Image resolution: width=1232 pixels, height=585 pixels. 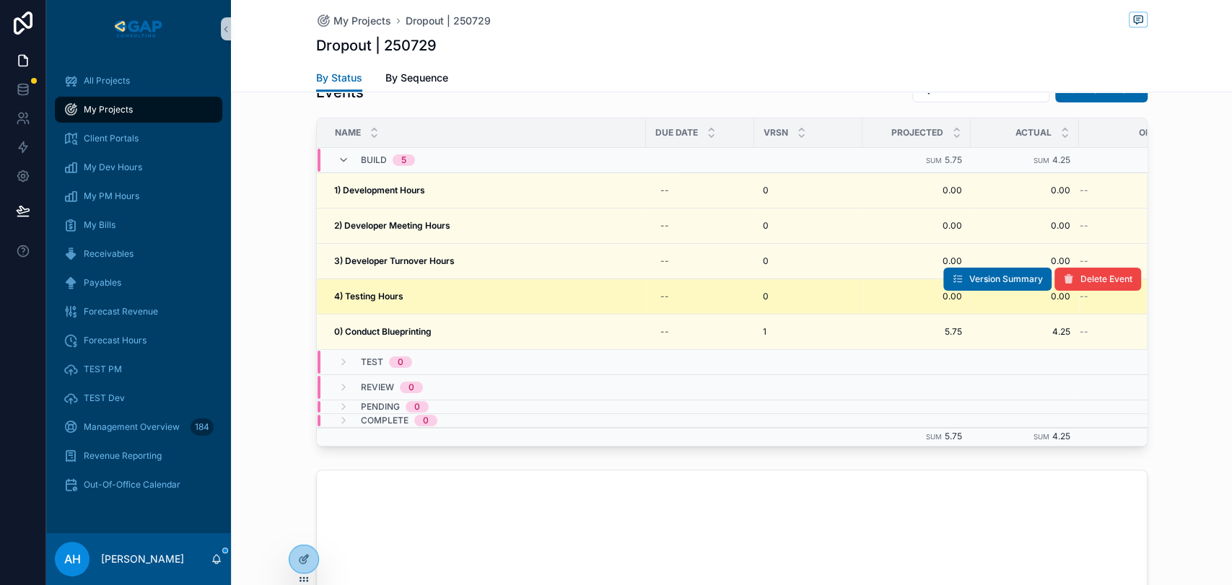 What do you see at coordinates (139, 225) in the screenshot?
I see `a: My Bills` at bounding box center [139, 225].